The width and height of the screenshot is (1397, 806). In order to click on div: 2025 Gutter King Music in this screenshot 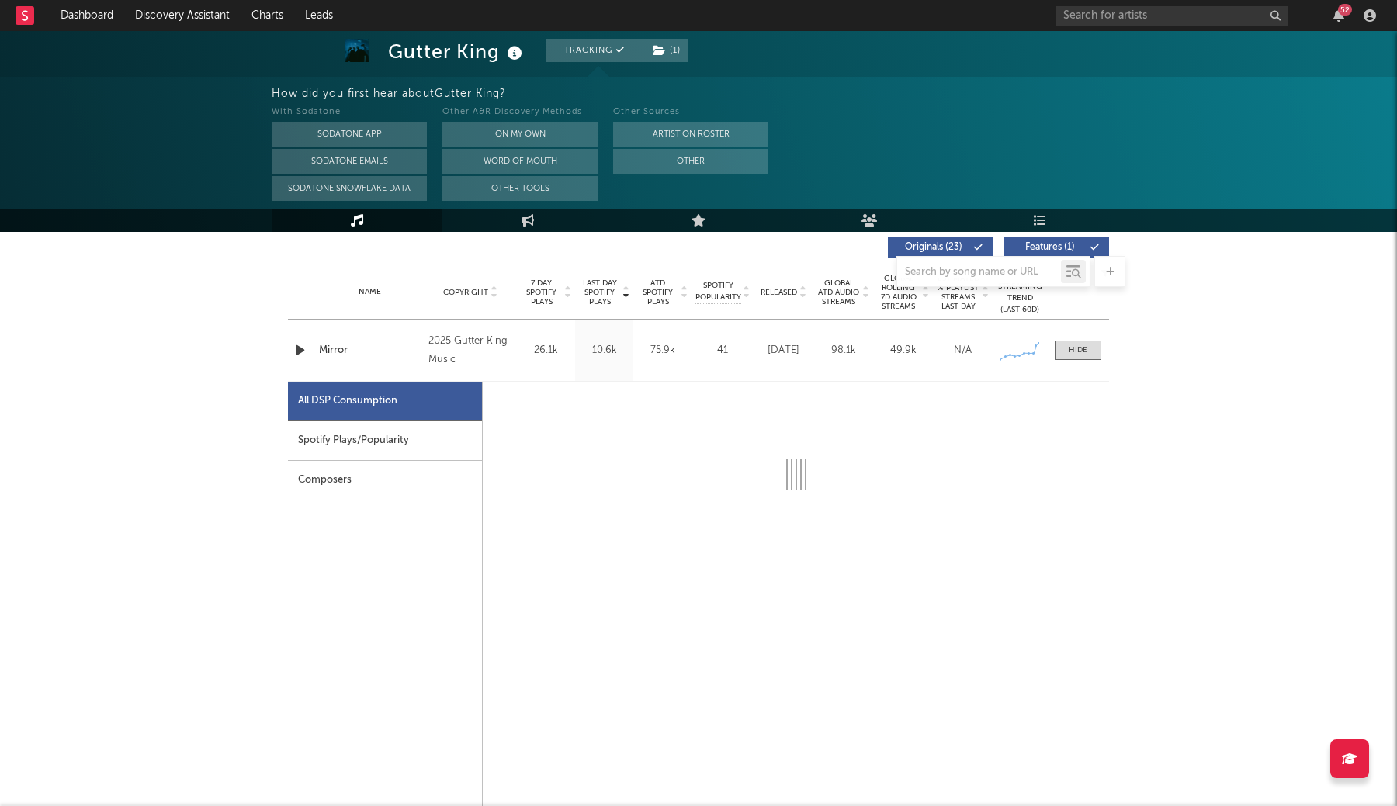, I will do `click(470, 351)`.